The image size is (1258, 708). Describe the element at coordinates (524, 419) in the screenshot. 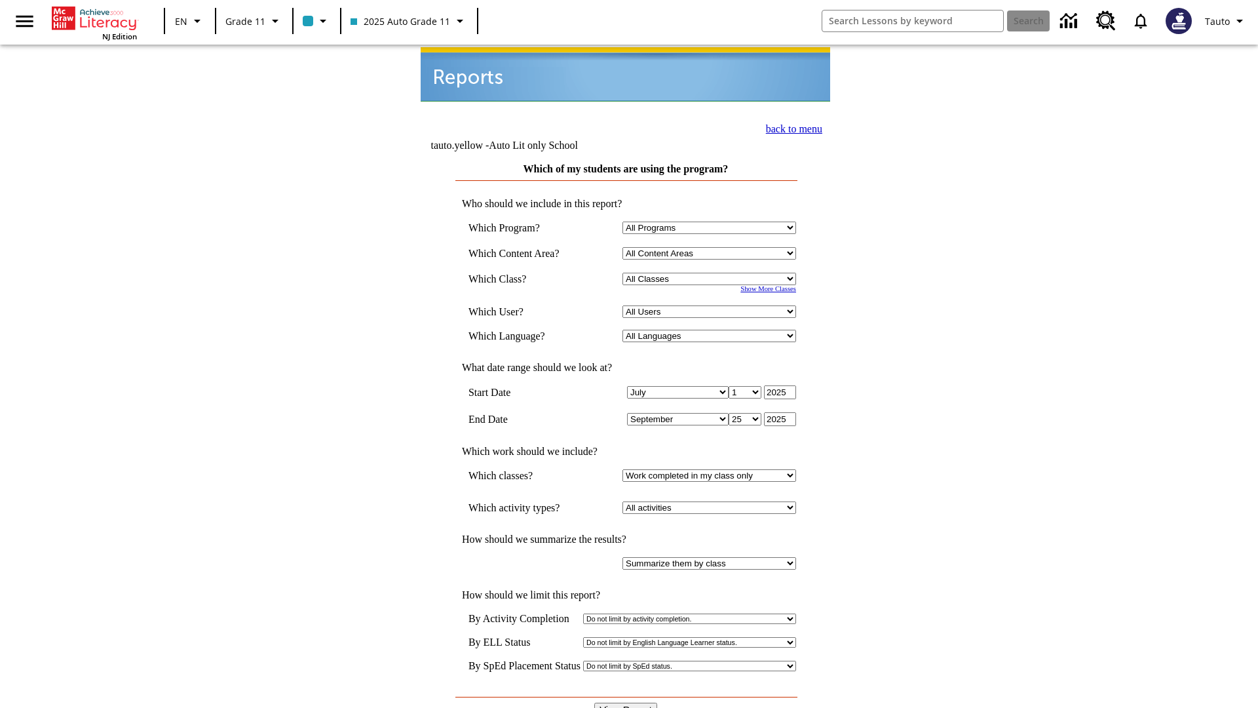

I see `td: End Date` at that location.